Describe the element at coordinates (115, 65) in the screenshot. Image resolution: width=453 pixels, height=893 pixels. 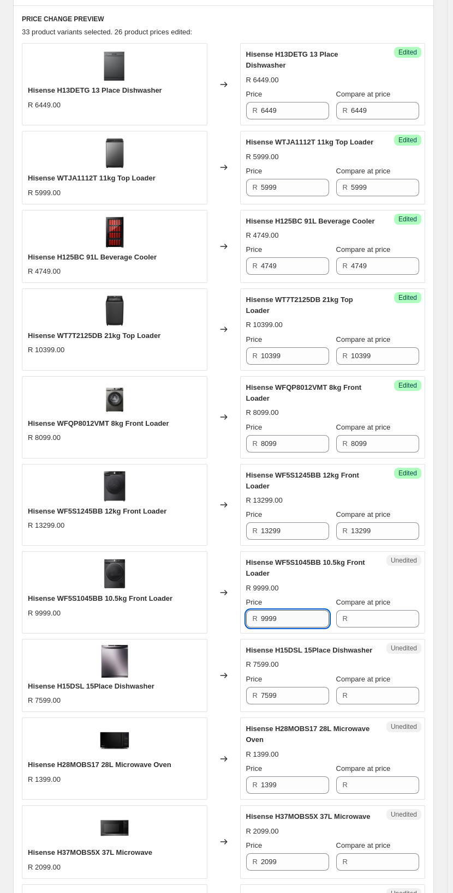
I see `img: H13DETG_80x.jpg` at that location.